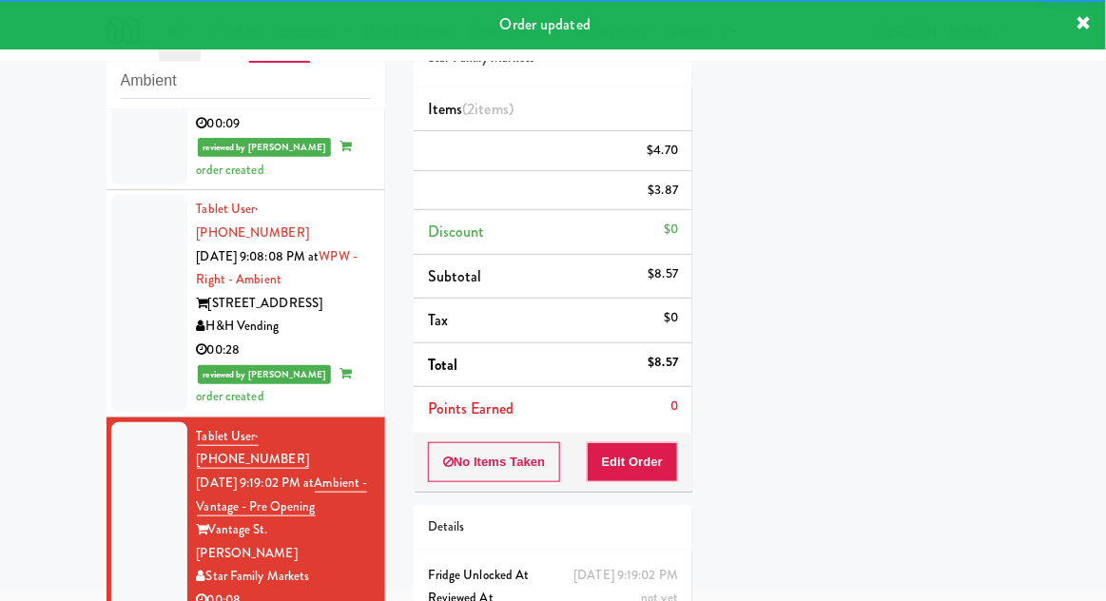 This screenshot has width=1106, height=601. What do you see at coordinates (283, 124) in the screenshot?
I see `div: 00:09` at bounding box center [283, 124].